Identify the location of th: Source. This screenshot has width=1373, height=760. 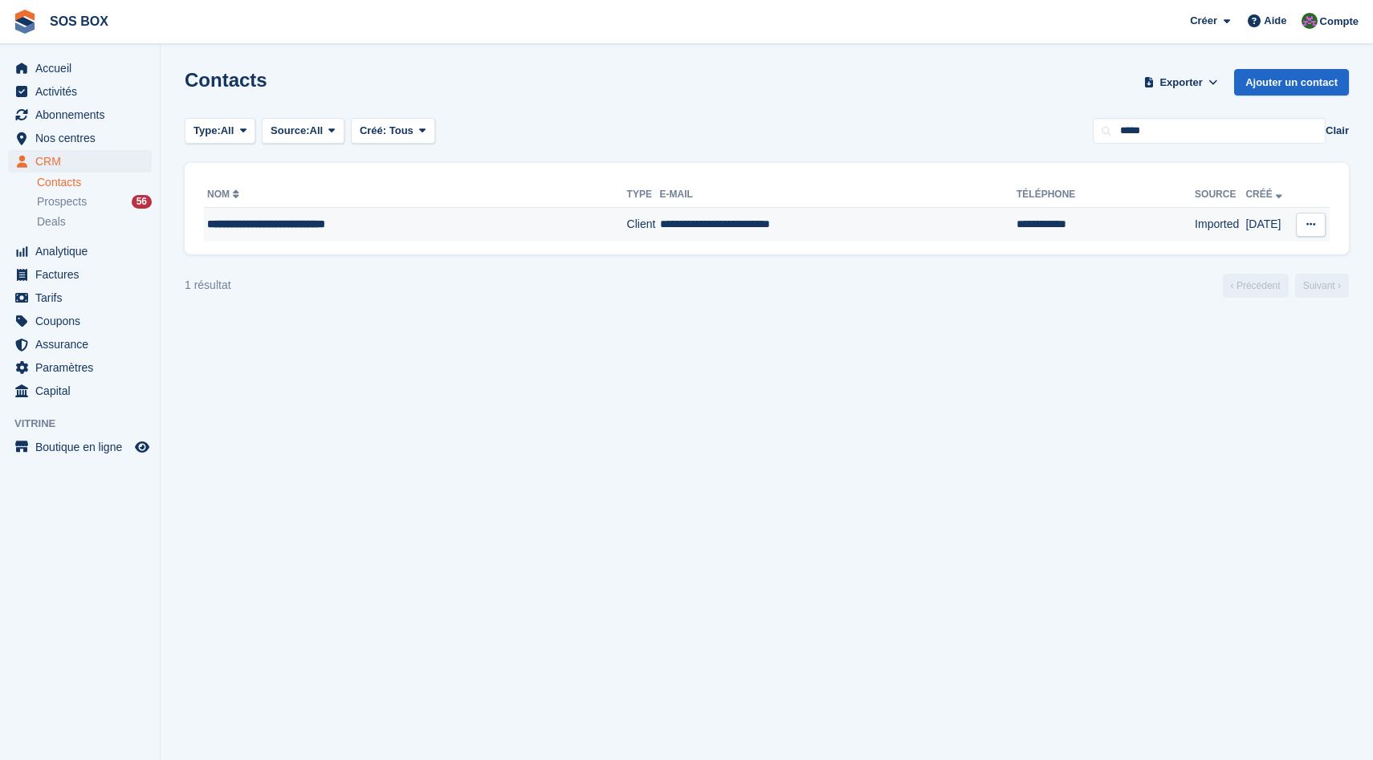
(1220, 195).